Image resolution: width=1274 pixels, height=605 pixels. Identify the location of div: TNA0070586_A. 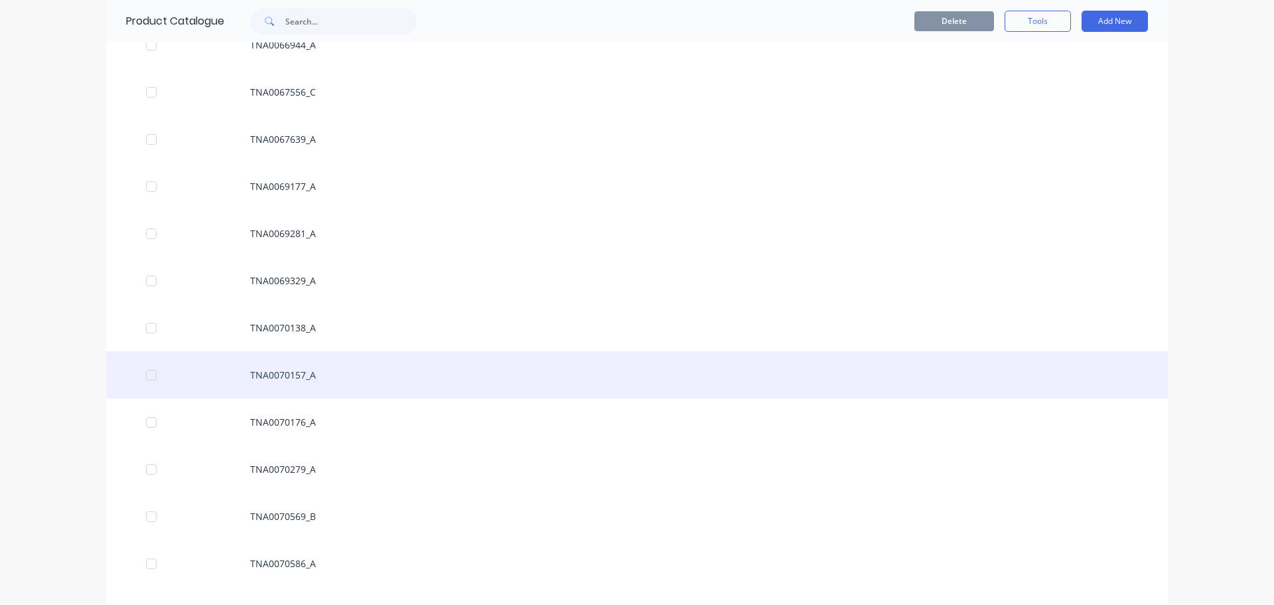
(637, 563).